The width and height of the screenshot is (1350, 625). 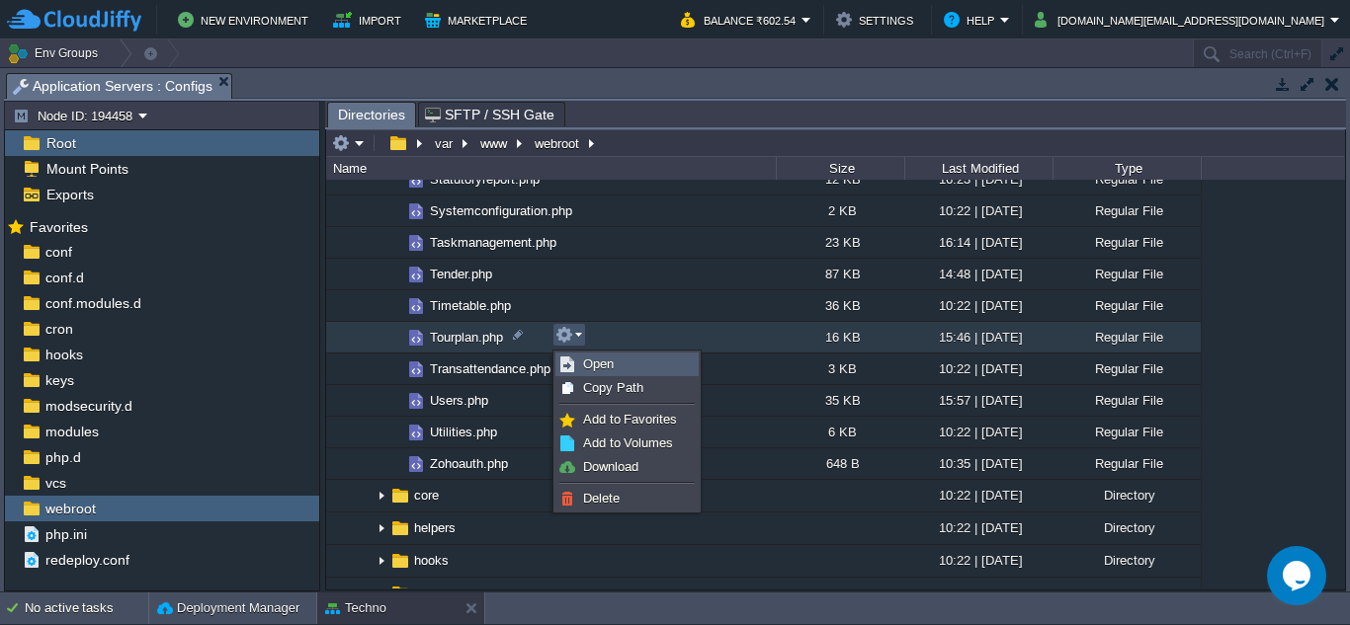 What do you see at coordinates (835, 143) in the screenshot?
I see `input: Click to enter the path` at bounding box center [835, 143].